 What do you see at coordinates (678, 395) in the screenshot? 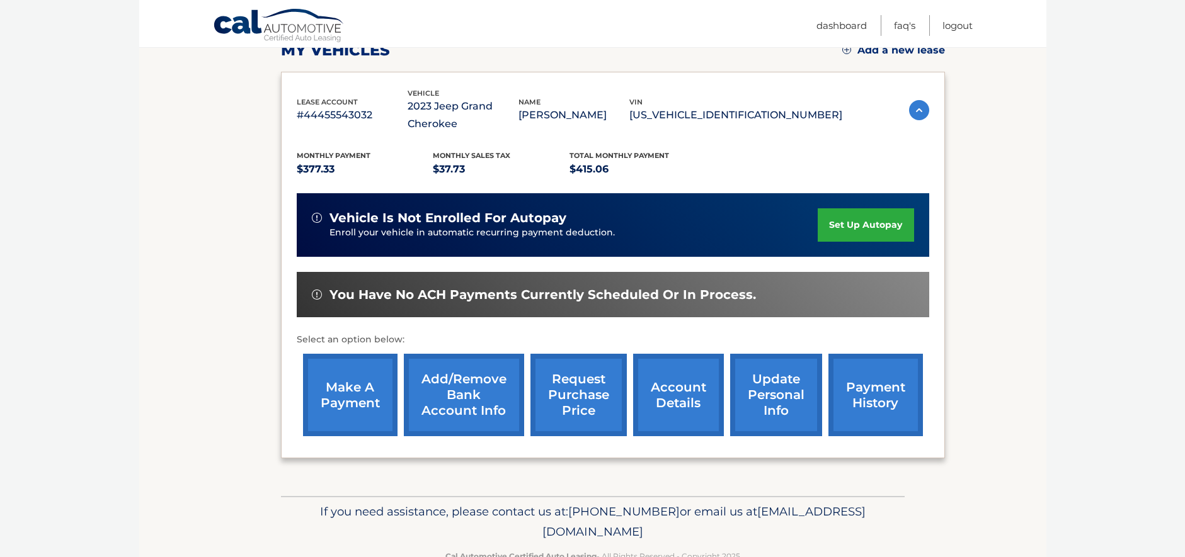
I see `a: account details` at bounding box center [678, 395].